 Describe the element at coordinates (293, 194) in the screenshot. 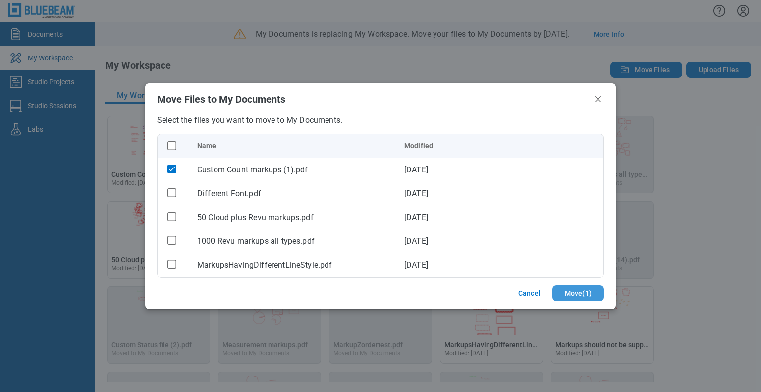

I see `div: Different Font.pdf` at that location.